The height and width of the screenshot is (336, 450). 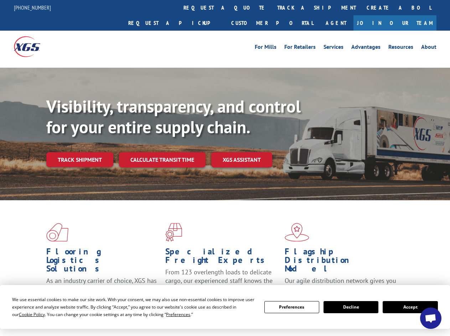 What do you see at coordinates (103, 262) in the screenshot?
I see `h1: Flooring Logistics Solutions` at bounding box center [103, 262].